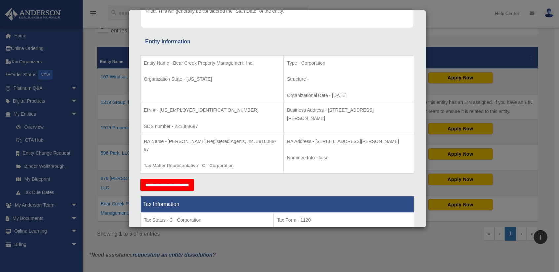  What do you see at coordinates (212, 166) in the screenshot?
I see `p: Tax Matter Representative - C - Corporation` at bounding box center [212, 166].